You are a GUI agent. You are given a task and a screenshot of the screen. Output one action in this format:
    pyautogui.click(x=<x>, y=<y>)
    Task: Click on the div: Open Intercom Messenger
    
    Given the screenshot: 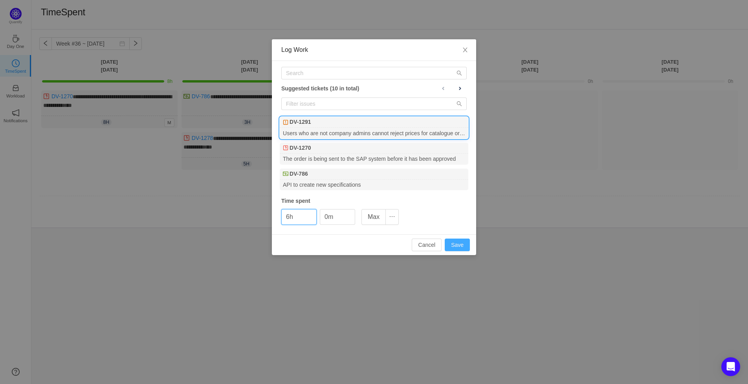 What is the action you would take?
    pyautogui.click(x=731, y=367)
    